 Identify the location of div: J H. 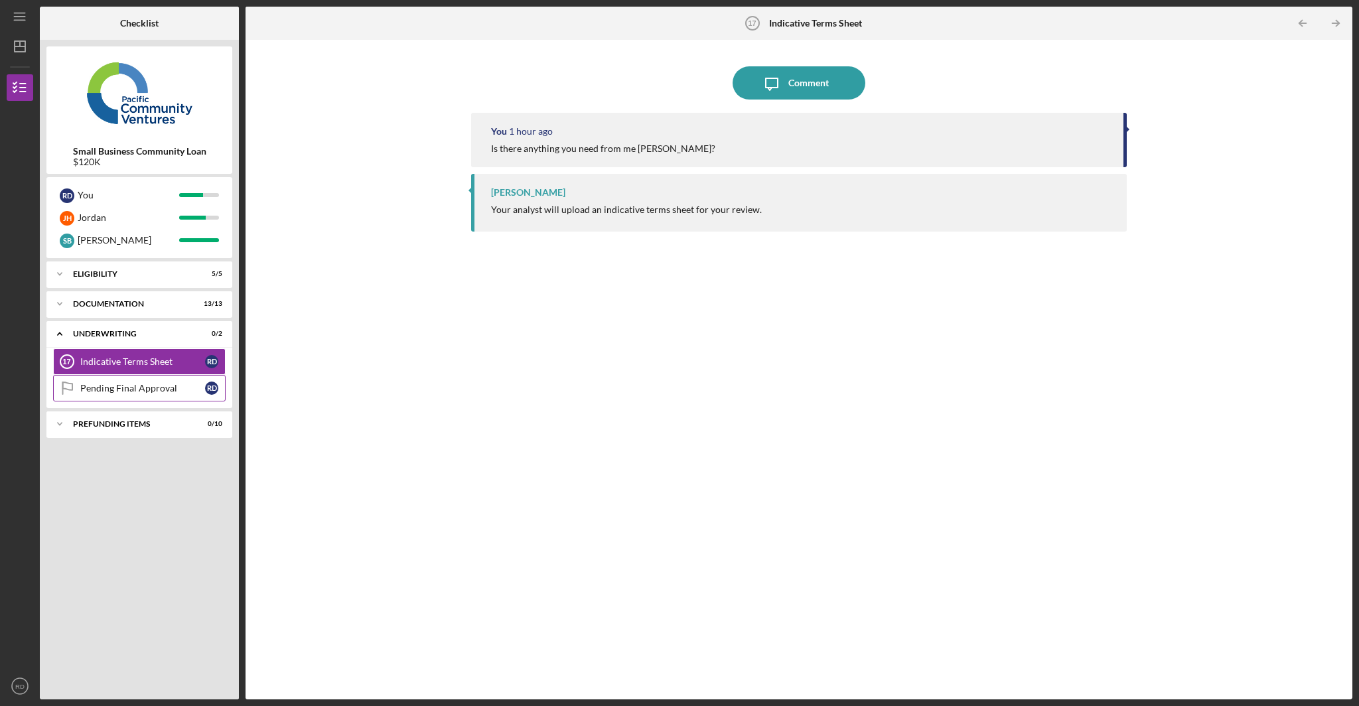
(67, 218).